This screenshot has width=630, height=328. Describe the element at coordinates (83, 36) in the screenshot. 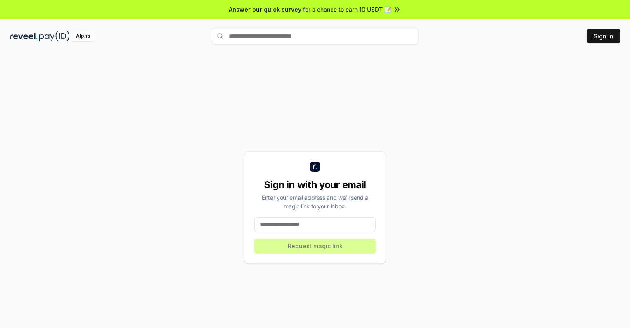

I see `div: Alpha` at that location.